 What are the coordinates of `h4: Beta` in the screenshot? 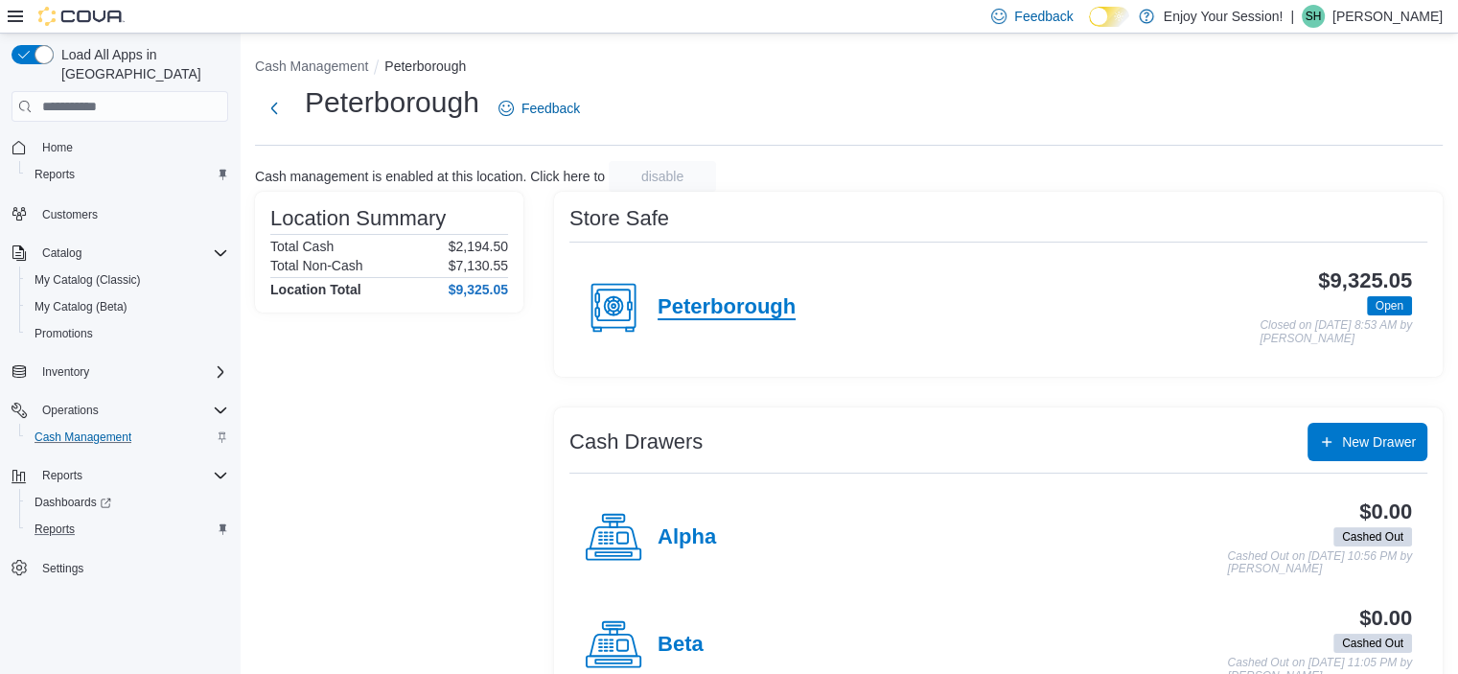 It's located at (681, 645).